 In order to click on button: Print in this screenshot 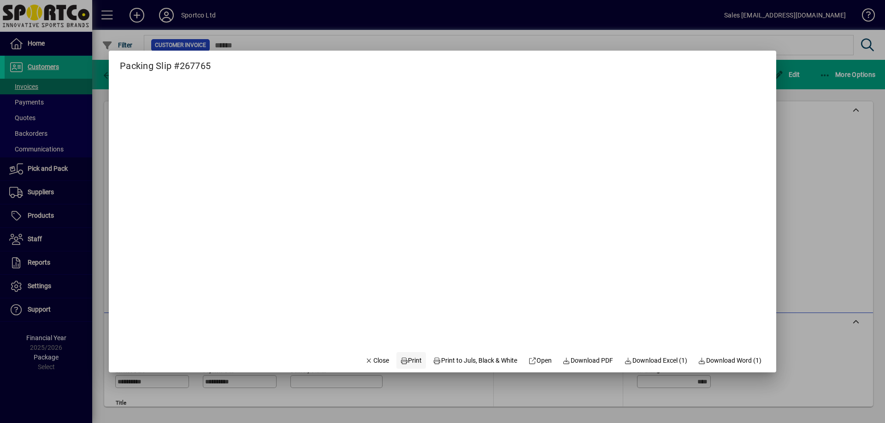, I will do `click(411, 361)`.